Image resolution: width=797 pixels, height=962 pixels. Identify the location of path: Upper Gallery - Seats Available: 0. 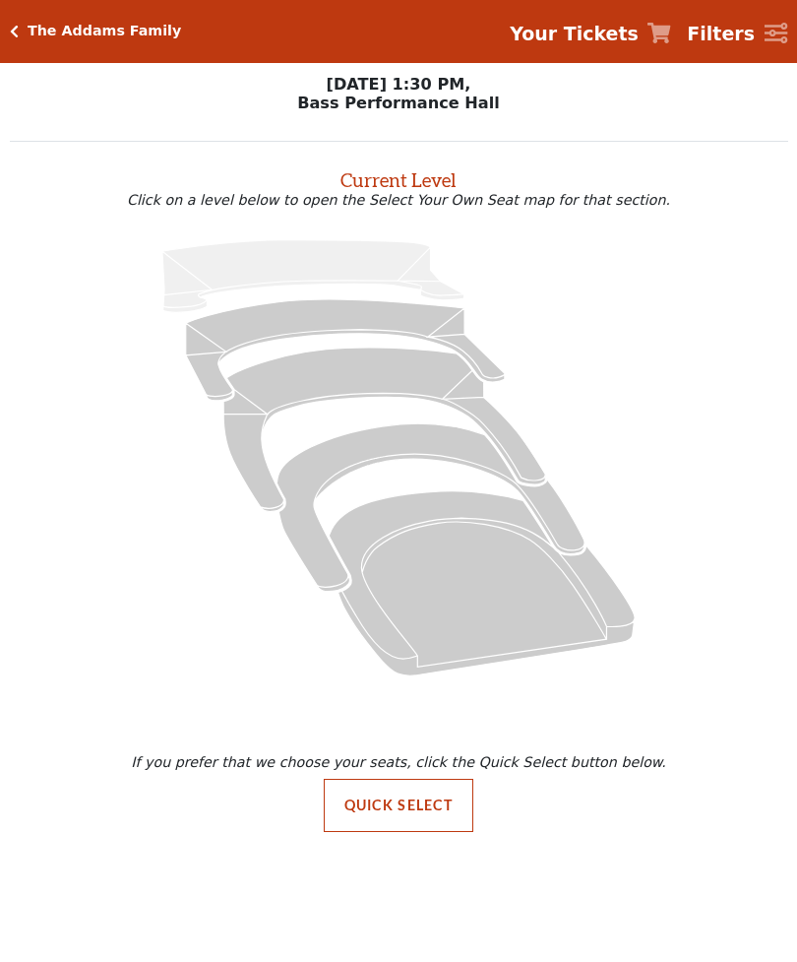
(313, 276).